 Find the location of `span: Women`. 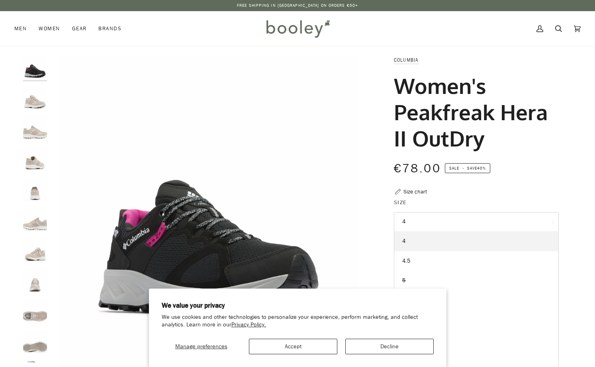

span: Women is located at coordinates (49, 29).